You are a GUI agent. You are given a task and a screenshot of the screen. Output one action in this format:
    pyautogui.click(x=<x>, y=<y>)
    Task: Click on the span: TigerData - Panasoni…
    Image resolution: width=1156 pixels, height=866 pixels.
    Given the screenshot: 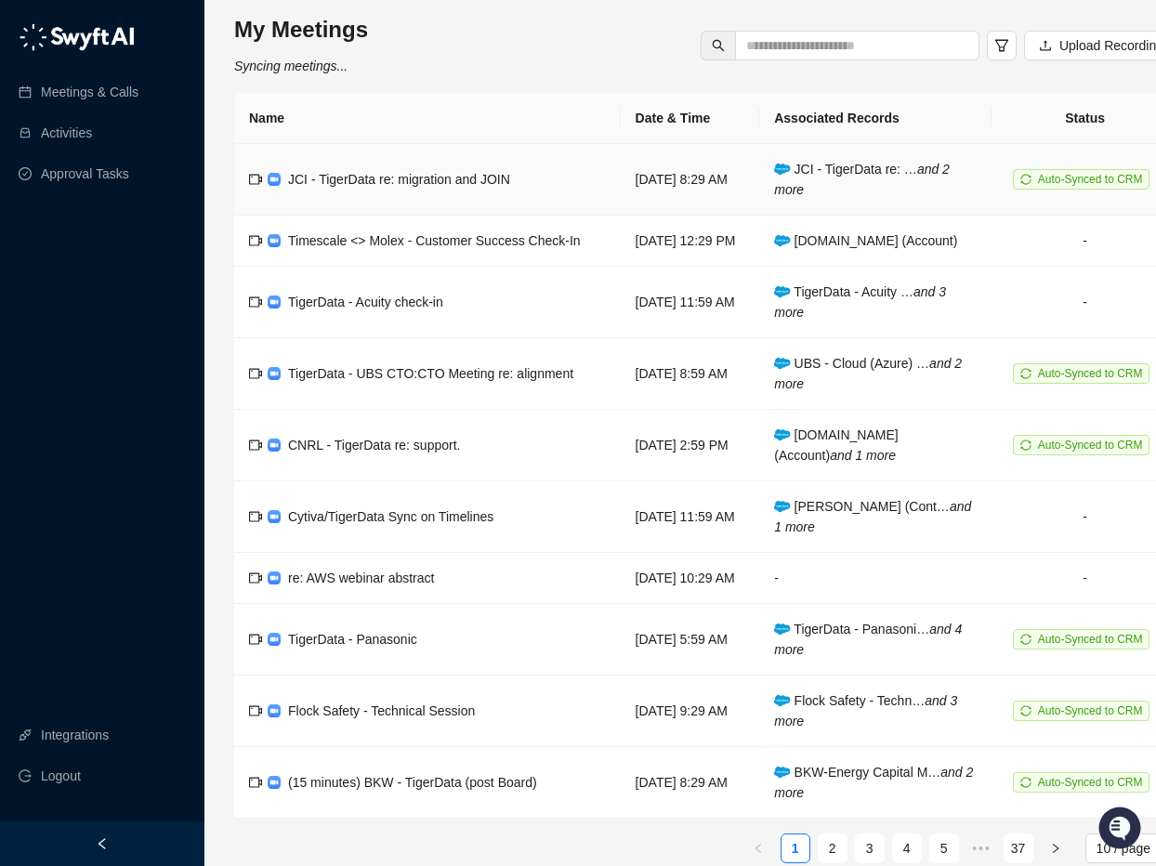 What is the action you would take?
    pyautogui.click(x=868, y=639)
    